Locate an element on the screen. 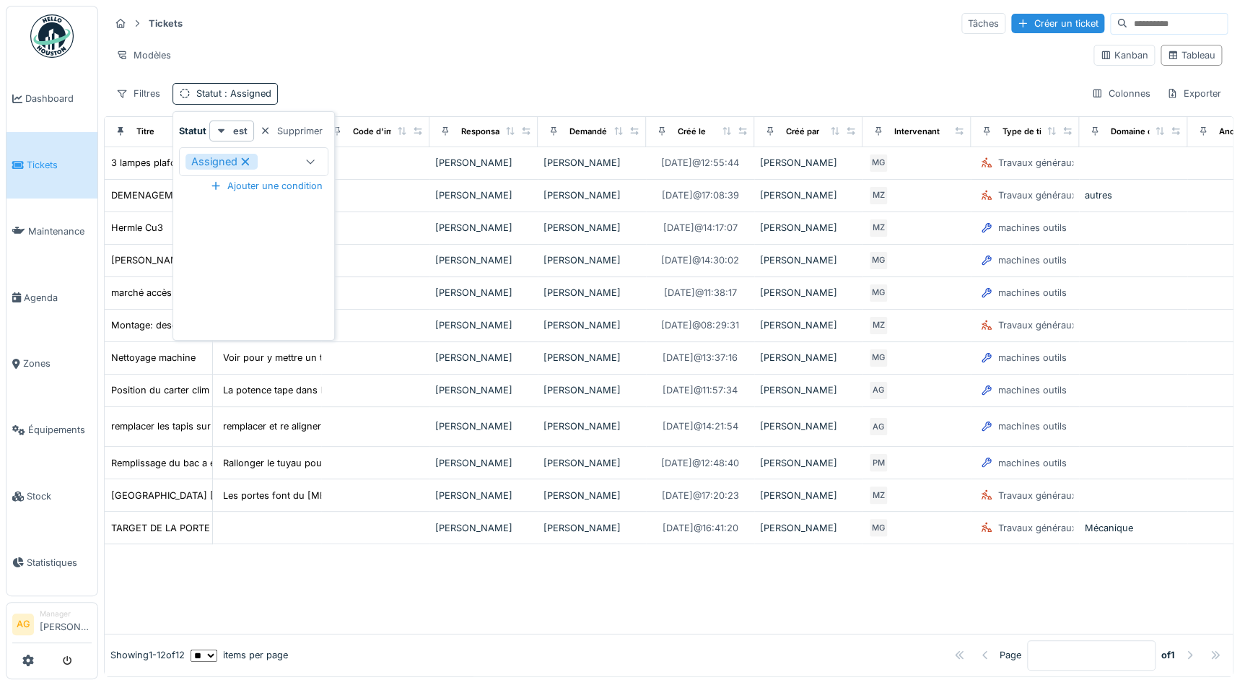 This screenshot has height=685, width=1245. div: marché accès filtre papier is located at coordinates (168, 292).